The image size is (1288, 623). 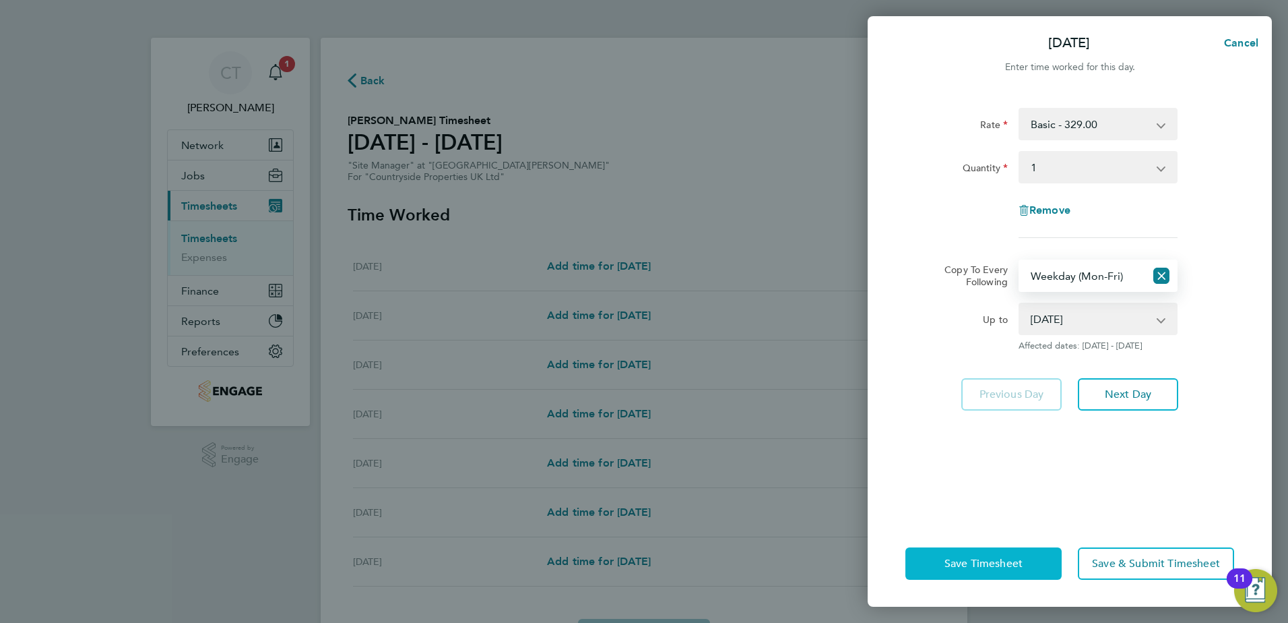 What do you see at coordinates (971, 276) in the screenshot?
I see `label: Copy To Every Following` at bounding box center [971, 276].